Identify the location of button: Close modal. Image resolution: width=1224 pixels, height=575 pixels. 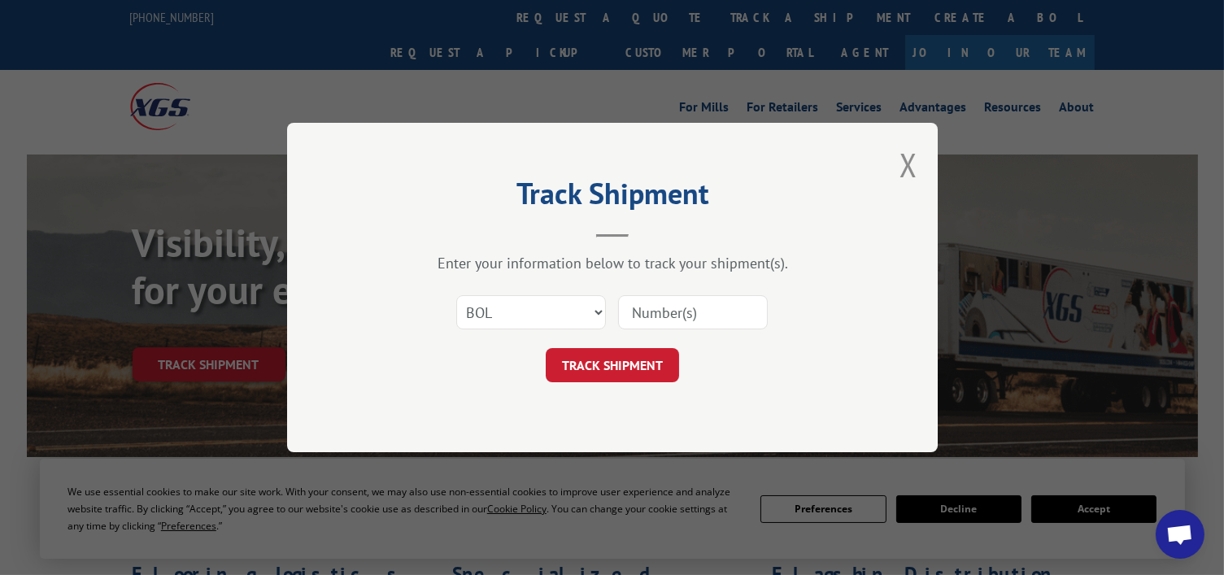
(909, 164).